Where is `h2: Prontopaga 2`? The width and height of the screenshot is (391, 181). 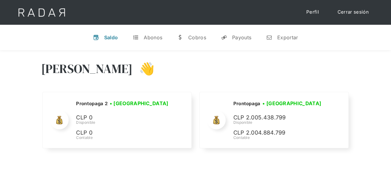 h2: Prontopaga 2 is located at coordinates (92, 104).